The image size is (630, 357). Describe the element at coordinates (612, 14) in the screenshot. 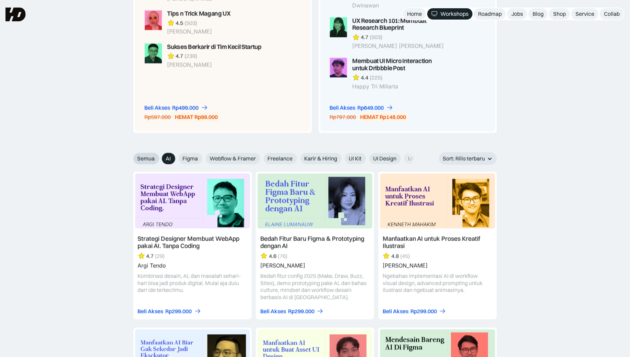

I see `a: Collab` at that location.